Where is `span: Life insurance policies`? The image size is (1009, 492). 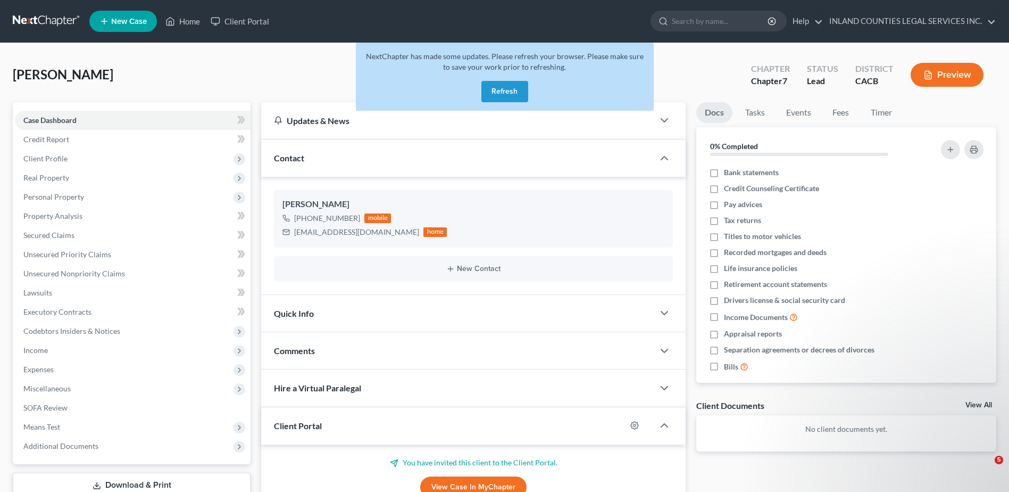
span: Life insurance policies is located at coordinates (761, 268).